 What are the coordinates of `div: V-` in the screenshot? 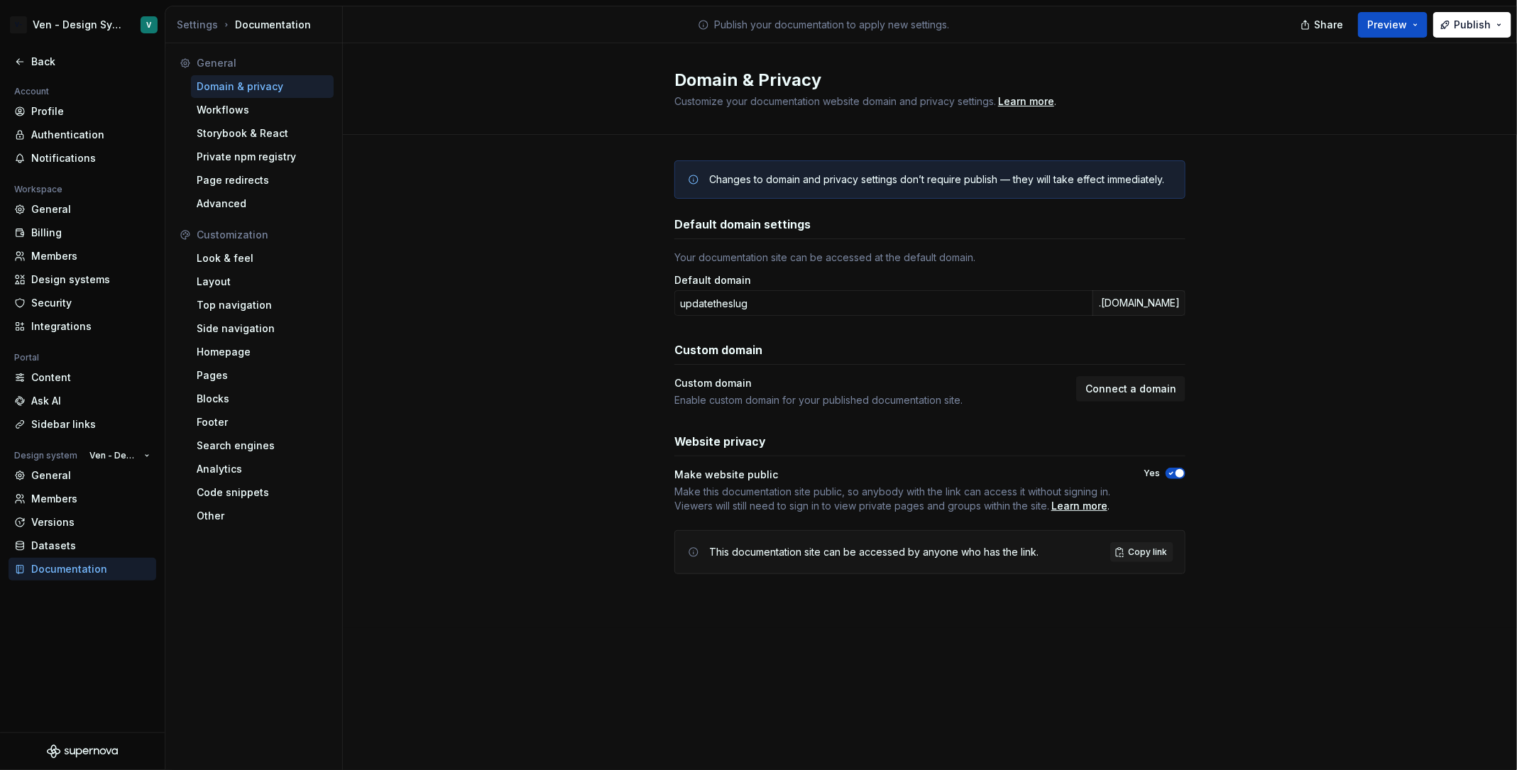 It's located at (18, 25).